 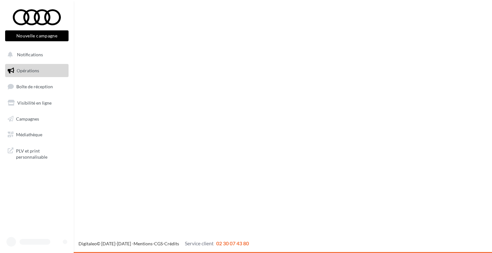 I want to click on a: Digitaleo, so click(x=87, y=244).